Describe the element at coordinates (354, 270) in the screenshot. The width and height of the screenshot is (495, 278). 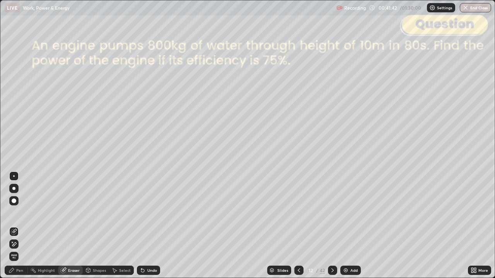
I see `div: Add` at that location.